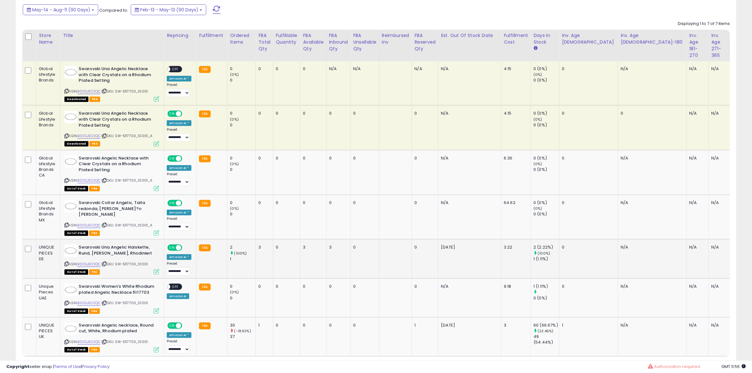 Image resolution: width=752 pixels, height=373 pixels. I want to click on a: Terms of Use, so click(67, 366).